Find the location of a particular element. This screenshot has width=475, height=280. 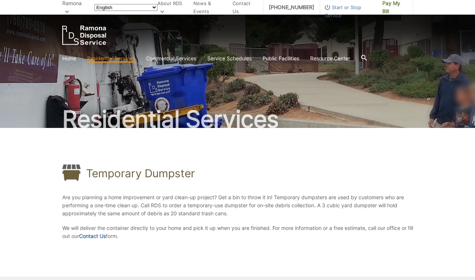

a: Commercial Services is located at coordinates (171, 59).